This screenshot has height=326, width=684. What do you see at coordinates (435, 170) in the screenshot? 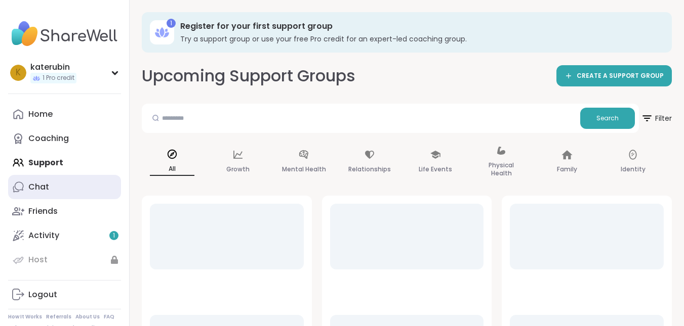
I see `p: Life Events` at bounding box center [435, 170].